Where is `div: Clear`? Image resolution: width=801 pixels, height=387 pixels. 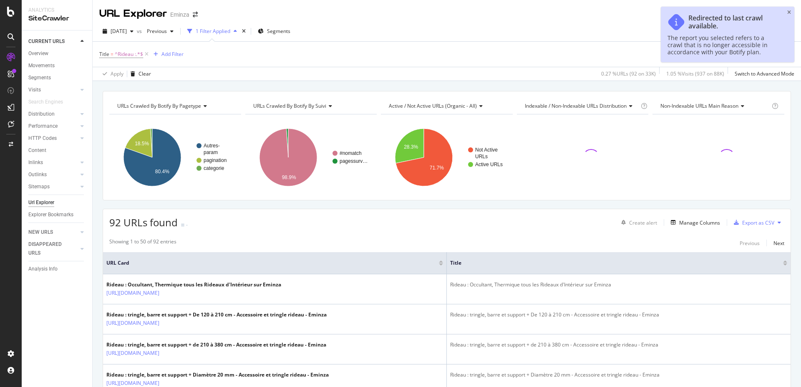
div: Clear is located at coordinates (145, 73).